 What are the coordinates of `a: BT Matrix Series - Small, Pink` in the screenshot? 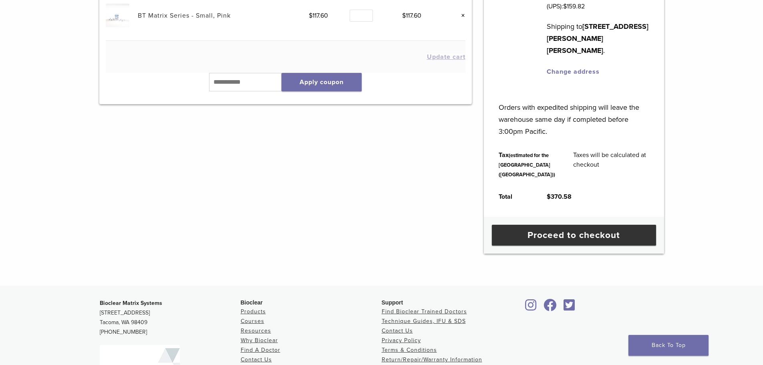 It's located at (184, 16).